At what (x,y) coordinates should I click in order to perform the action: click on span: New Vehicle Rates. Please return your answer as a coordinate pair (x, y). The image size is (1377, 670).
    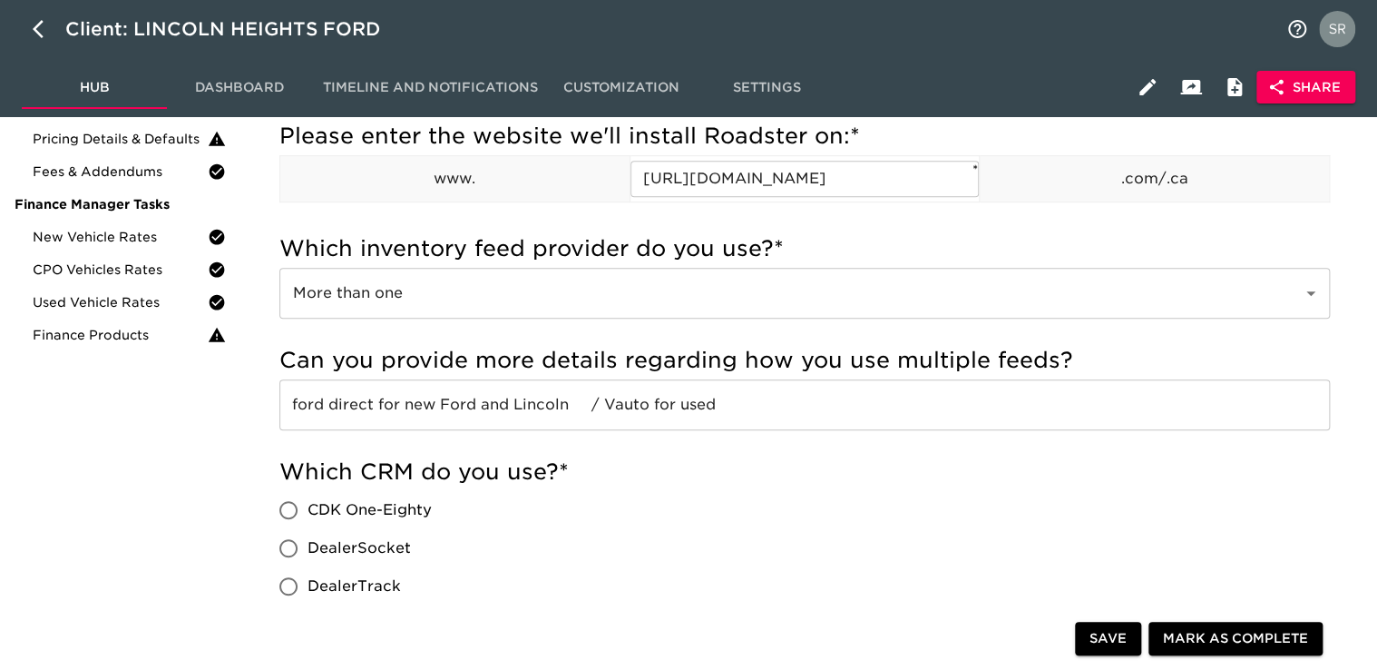
    Looking at the image, I should click on (120, 237).